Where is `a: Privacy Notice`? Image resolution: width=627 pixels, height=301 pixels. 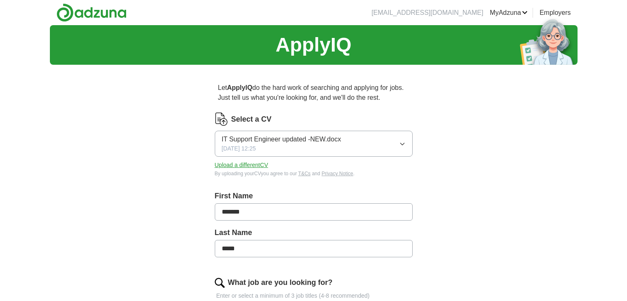 a: Privacy Notice is located at coordinates (337, 173).